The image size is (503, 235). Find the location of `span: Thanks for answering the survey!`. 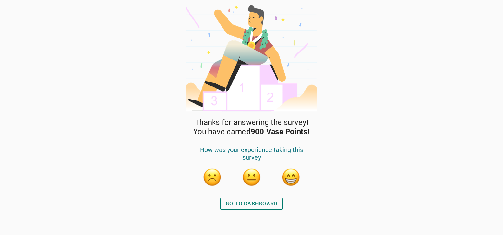

span: Thanks for answering the survey! is located at coordinates (251, 122).